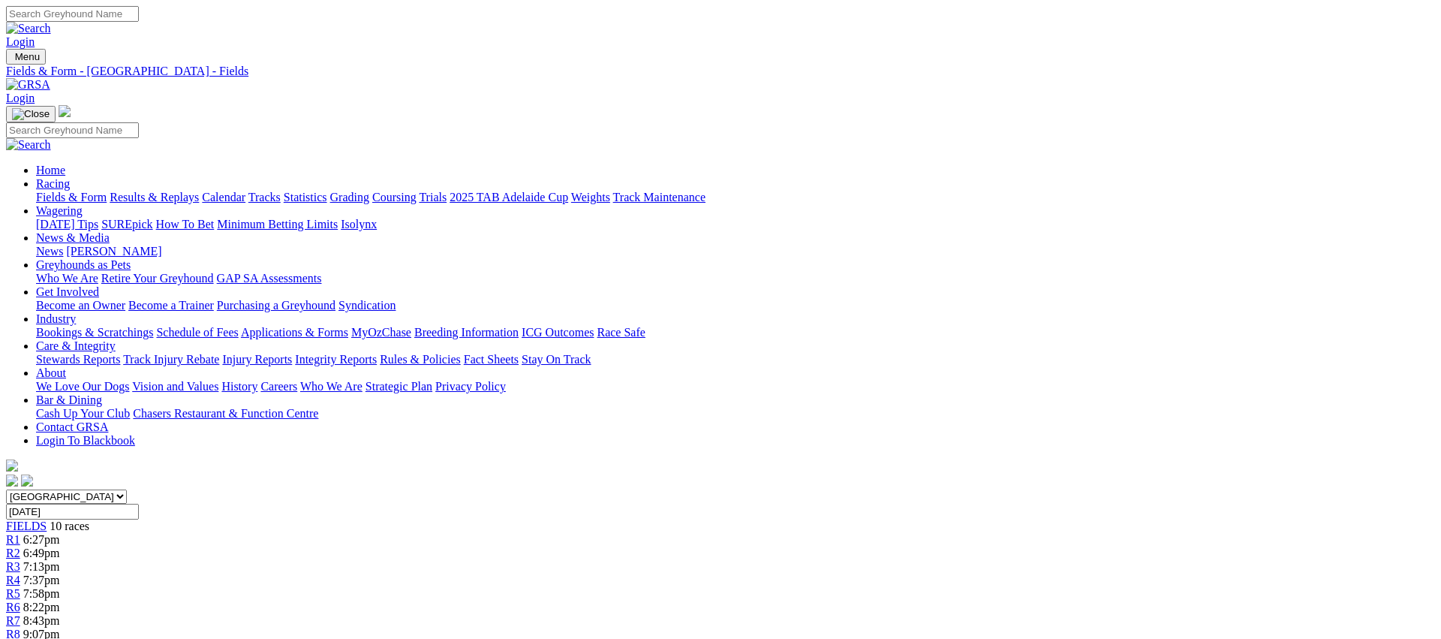  I want to click on a: Login To Blackbook, so click(86, 440).